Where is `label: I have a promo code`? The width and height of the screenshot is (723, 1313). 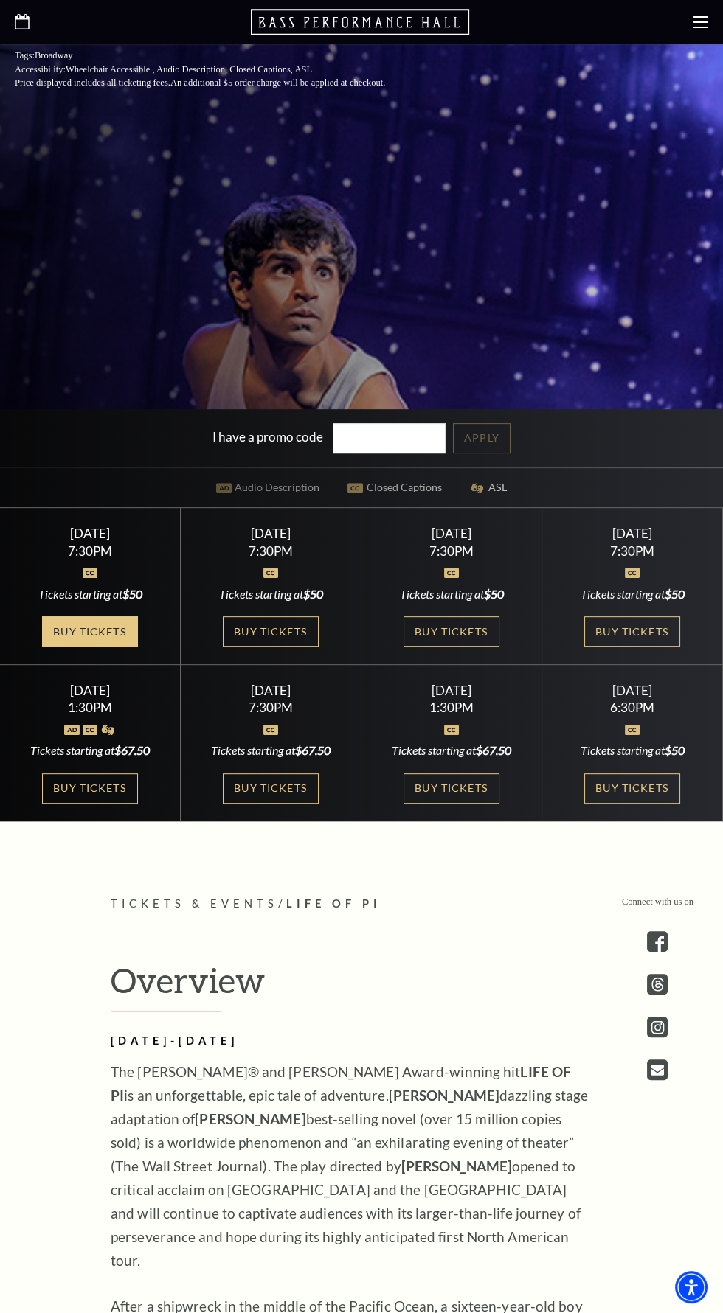
label: I have a promo code is located at coordinates (268, 436).